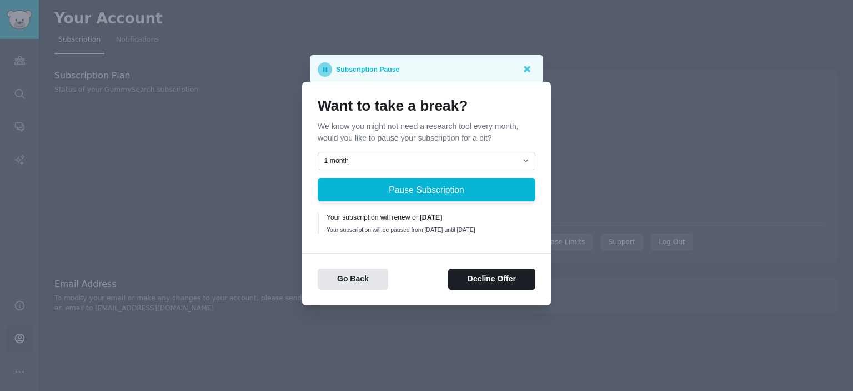  Describe the element at coordinates (427, 218) in the screenshot. I see `div: Your subscription will renew on` at that location.